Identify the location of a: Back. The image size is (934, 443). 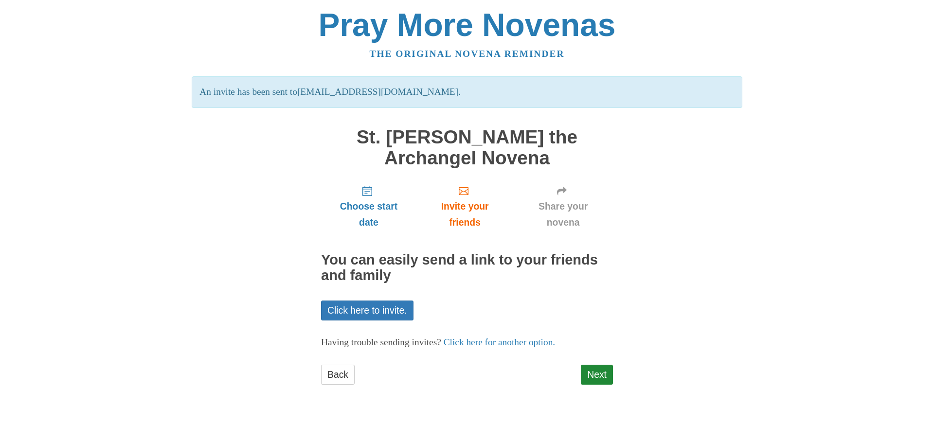
(338, 375).